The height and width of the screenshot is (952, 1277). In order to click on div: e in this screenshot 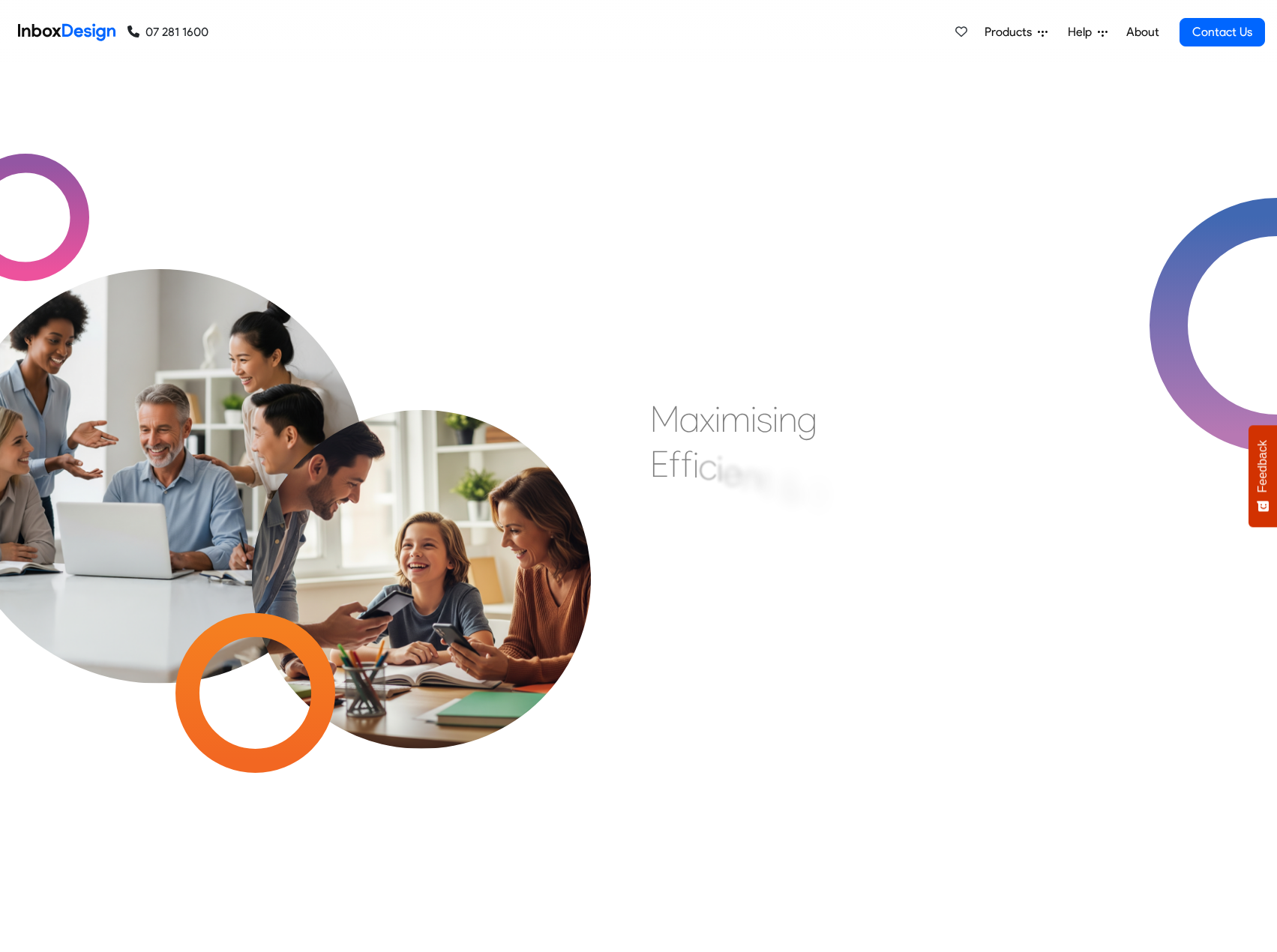, I will do `click(732, 473)`.